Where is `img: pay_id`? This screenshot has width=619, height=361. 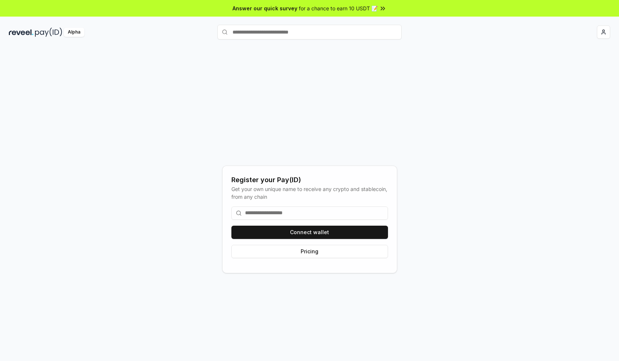 img: pay_id is located at coordinates (49, 32).